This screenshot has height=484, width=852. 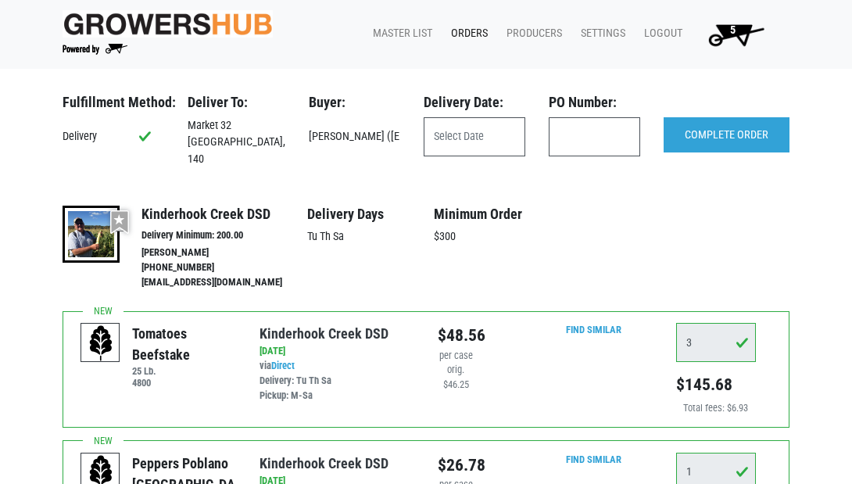 I want to click on div: $48.56, so click(x=456, y=335).